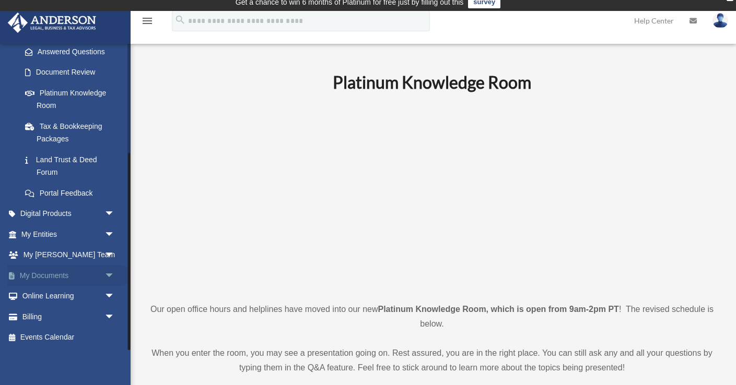 The image size is (736, 385). Describe the element at coordinates (73, 52) in the screenshot. I see `a: Answered Questions` at that location.